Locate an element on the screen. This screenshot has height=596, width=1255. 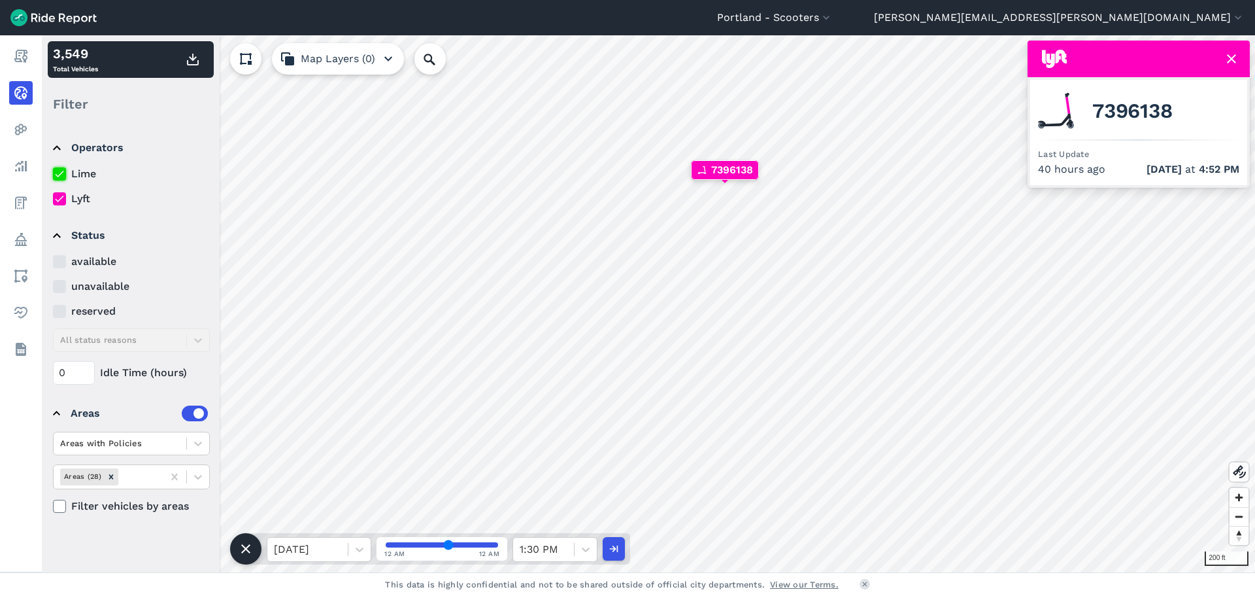
label: unavailable is located at coordinates (131, 286).